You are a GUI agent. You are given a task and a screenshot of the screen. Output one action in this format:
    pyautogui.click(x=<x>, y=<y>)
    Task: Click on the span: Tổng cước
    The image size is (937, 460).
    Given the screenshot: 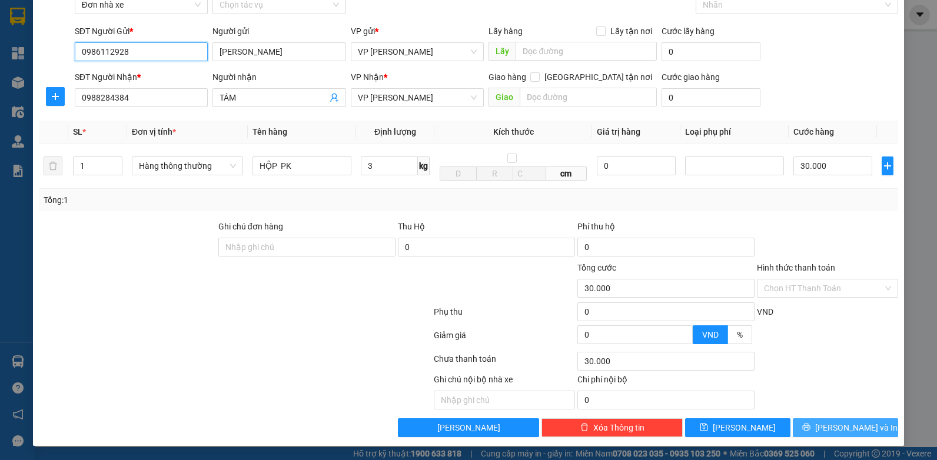 What is the action you would take?
    pyautogui.click(x=597, y=268)
    